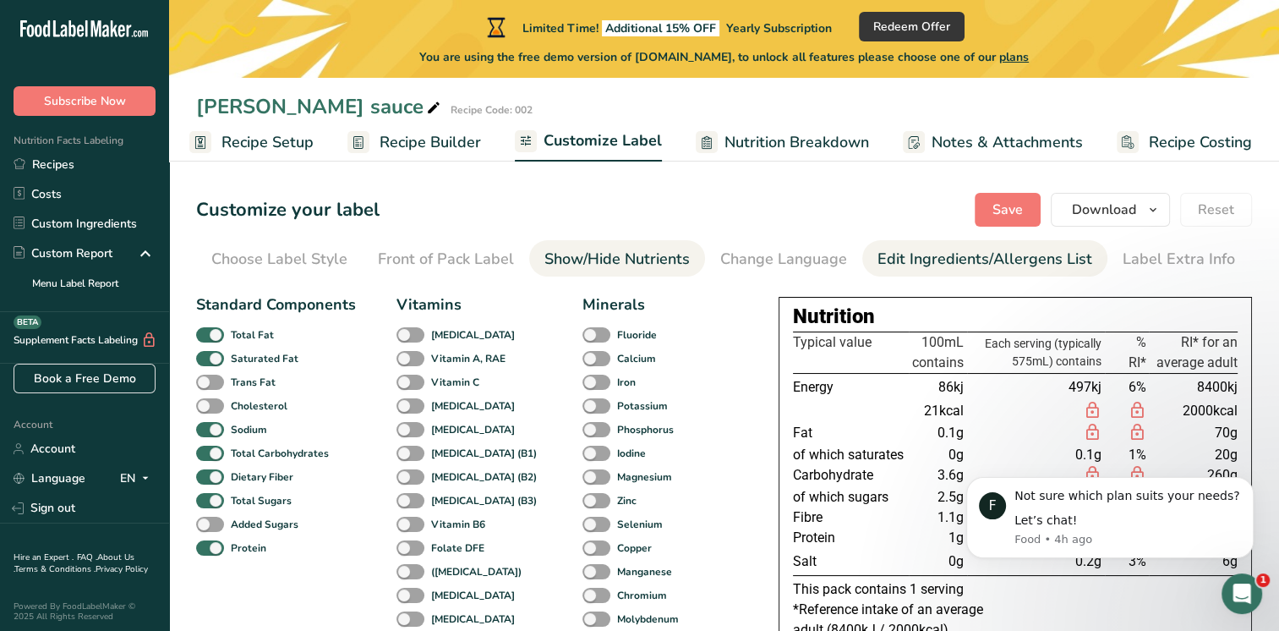  I want to click on button: Redeem Offer, so click(912, 26).